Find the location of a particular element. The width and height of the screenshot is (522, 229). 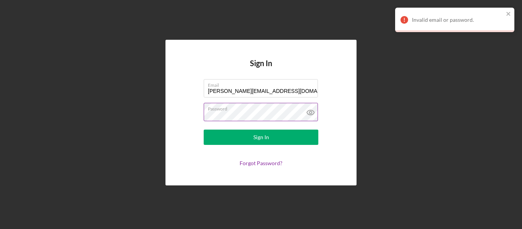

label: Password is located at coordinates (263, 107).